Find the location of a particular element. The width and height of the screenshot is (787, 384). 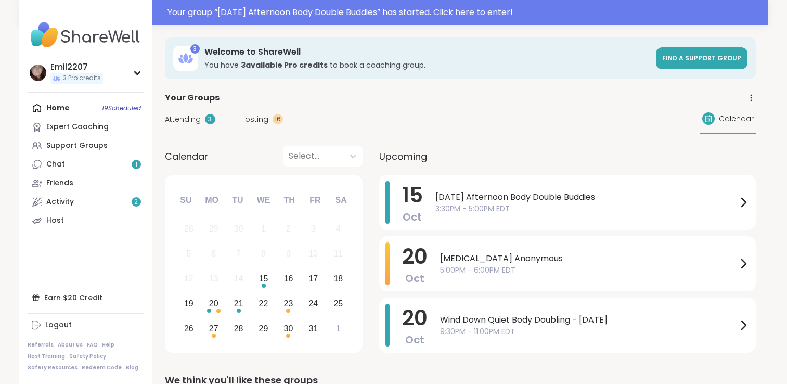

div: Choose Sunday, October 19th, 2025 is located at coordinates (189, 303).